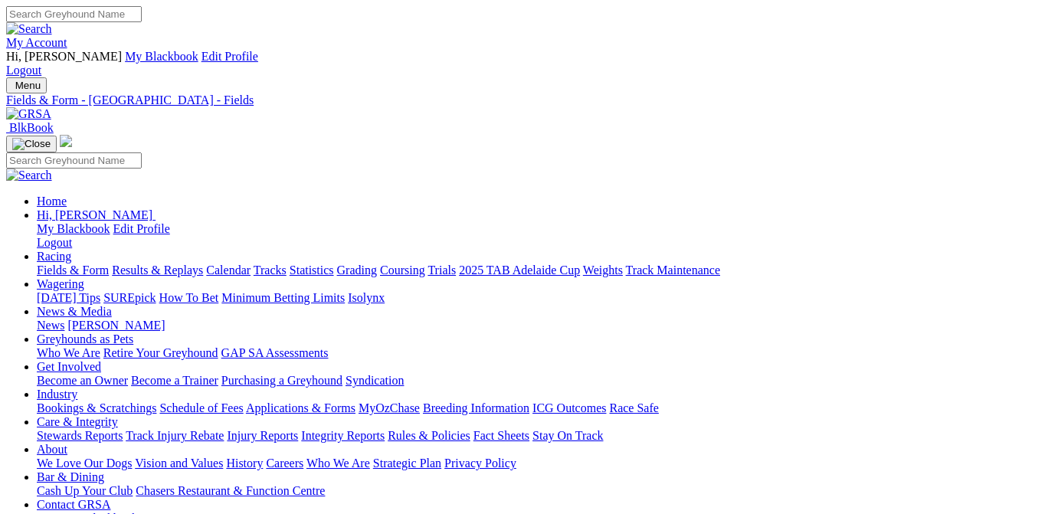 This screenshot has width=1058, height=514. What do you see at coordinates (441, 270) in the screenshot?
I see `a: Trials` at bounding box center [441, 270].